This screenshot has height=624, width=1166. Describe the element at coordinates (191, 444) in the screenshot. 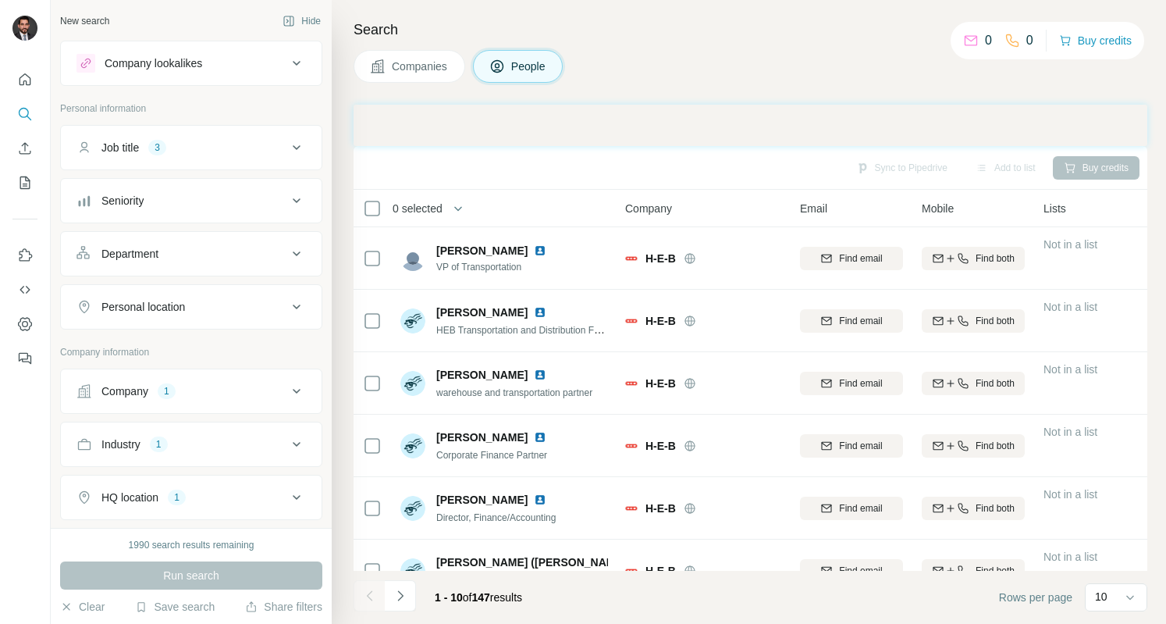

I see `button: Industry1` at that location.